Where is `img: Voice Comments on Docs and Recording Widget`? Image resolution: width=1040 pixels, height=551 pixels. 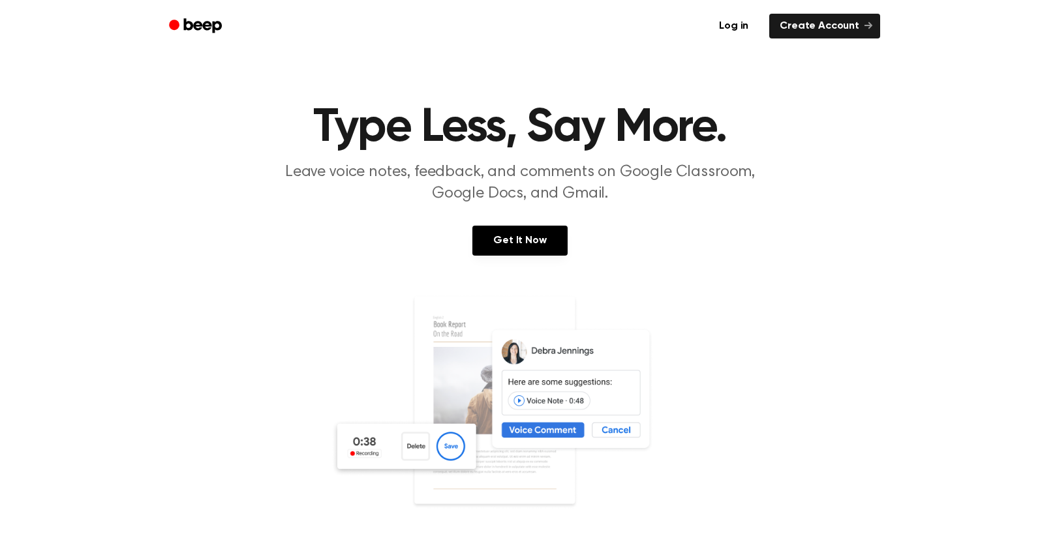 img: Voice Comments on Docs and Recording Widget is located at coordinates (520, 420).